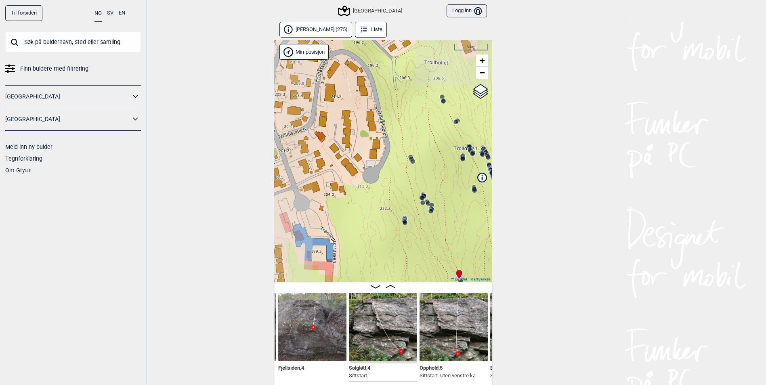 Image resolution: width=766 pixels, height=385 pixels. Describe the element at coordinates (471, 47) in the screenshot. I see `div: 50 m` at that location.